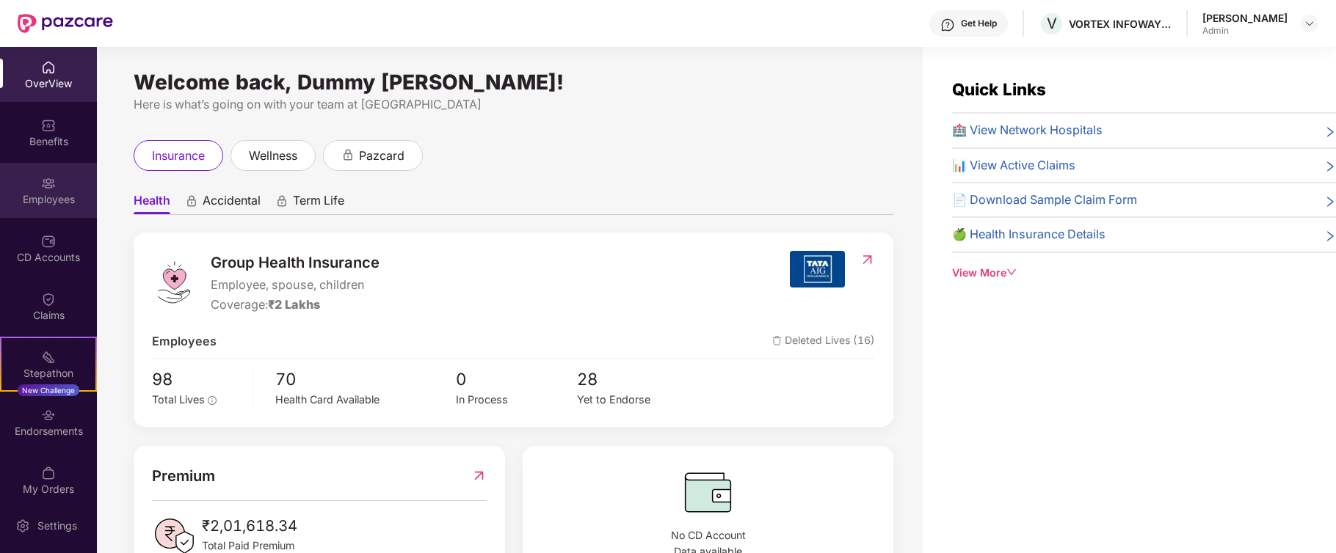 Image resolution: width=1336 pixels, height=553 pixels. What do you see at coordinates (823, 341) in the screenshot?
I see `span: Deleted Lives (16)` at bounding box center [823, 341].